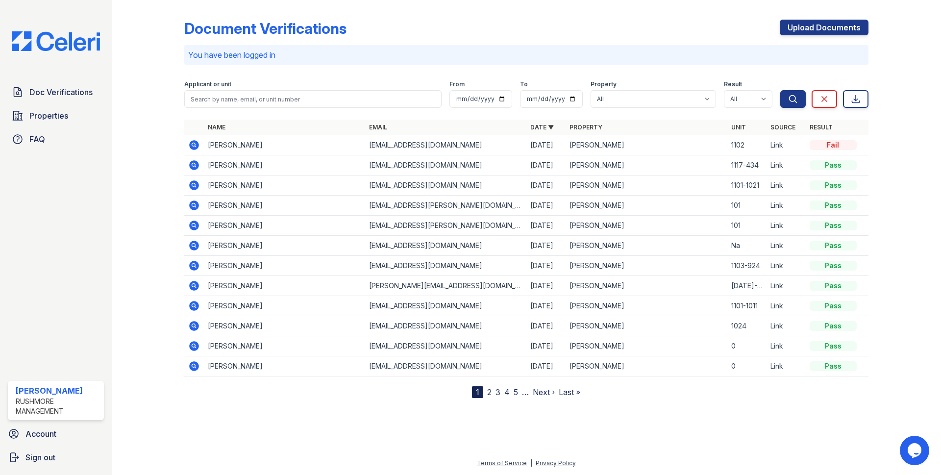 This screenshot has width=941, height=475. I want to click on p: You have been logged in, so click(526, 55).